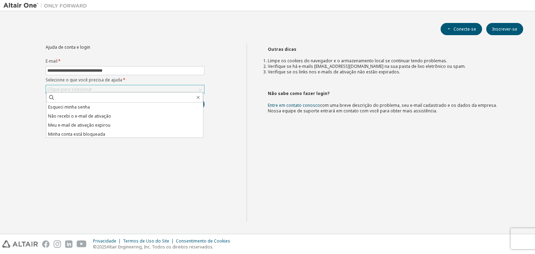 This screenshot has height=254, width=535. I want to click on font: Não sabe como fazer login?, so click(298, 93).